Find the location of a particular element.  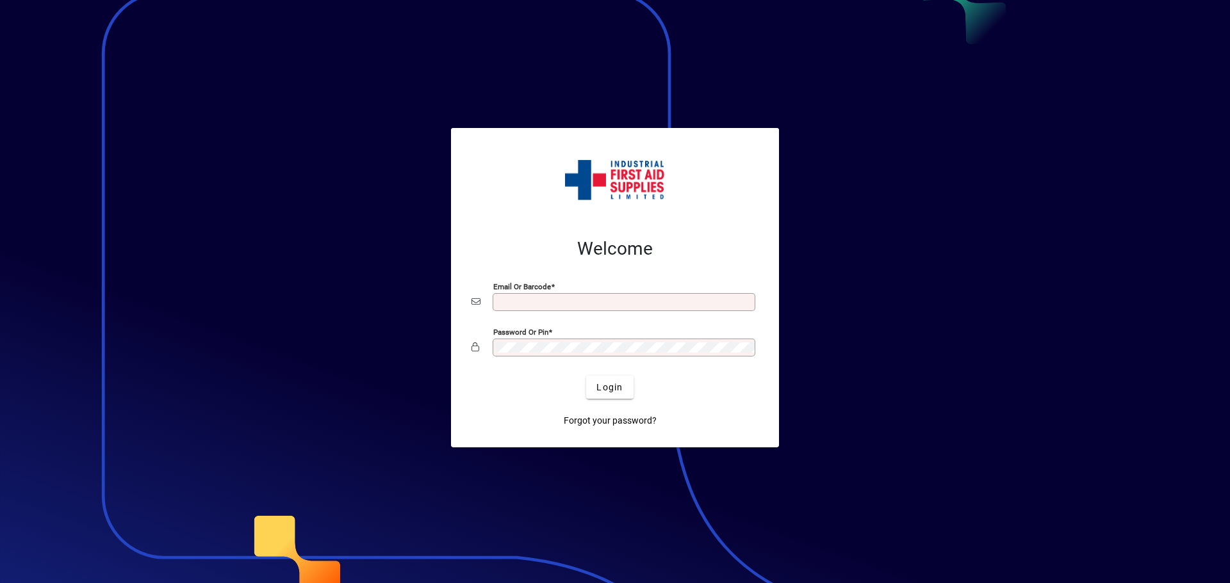

a: Forgot your password? is located at coordinates (610, 421).